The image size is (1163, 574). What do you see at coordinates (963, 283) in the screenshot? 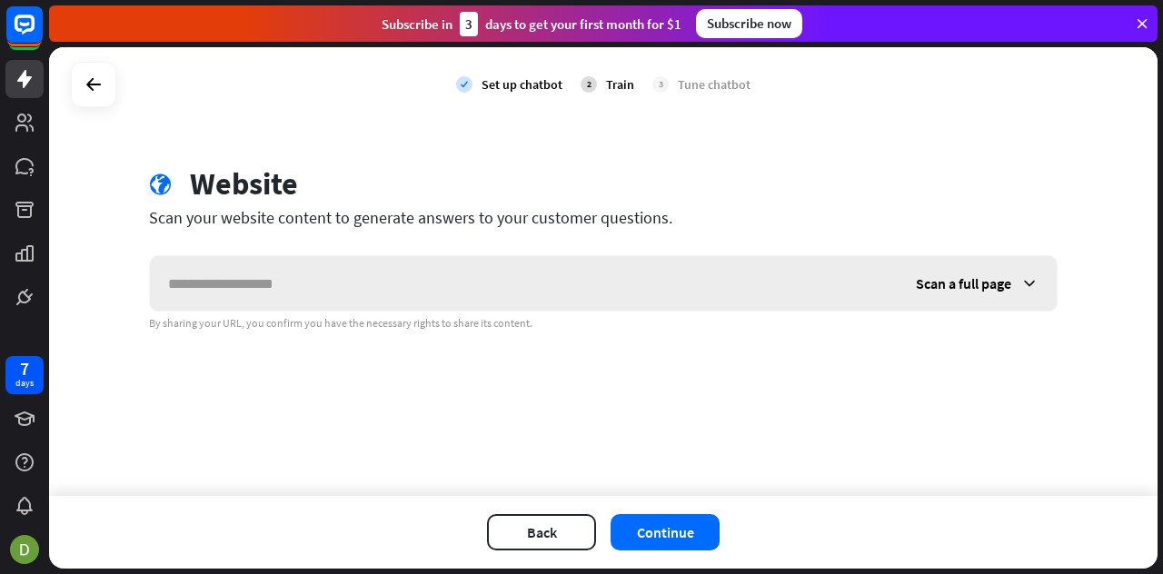
I see `span: Scan a full page` at bounding box center [963, 283].